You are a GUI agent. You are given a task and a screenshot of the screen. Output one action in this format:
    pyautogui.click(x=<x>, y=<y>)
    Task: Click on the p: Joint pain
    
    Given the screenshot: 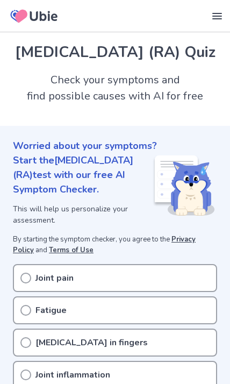 What is the action you would take?
    pyautogui.click(x=54, y=278)
    